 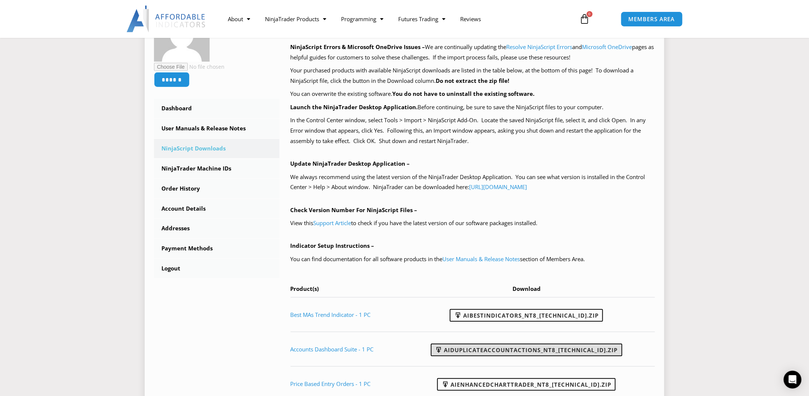 I want to click on b: Indicator Setup Instructions –, so click(x=333, y=245).